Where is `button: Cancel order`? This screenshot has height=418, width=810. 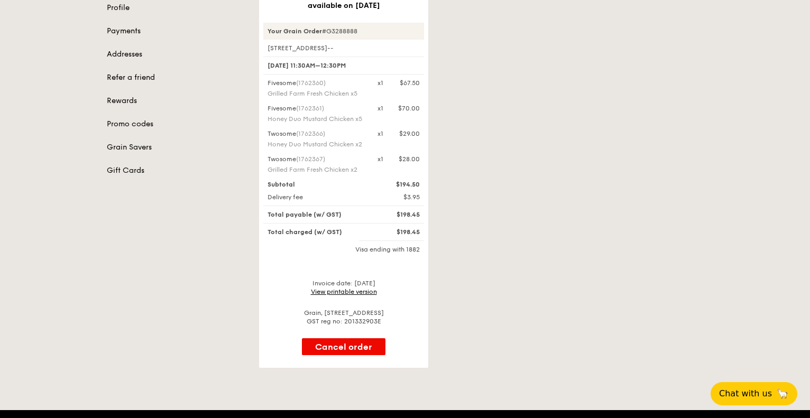
button: Cancel order is located at coordinates (344, 347).